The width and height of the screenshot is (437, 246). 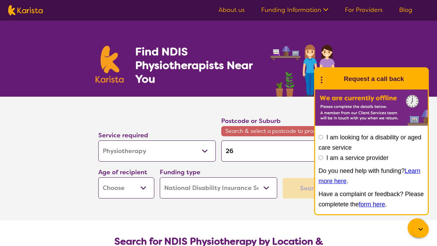 I want to click on label: Postcode or Suburb, so click(x=251, y=121).